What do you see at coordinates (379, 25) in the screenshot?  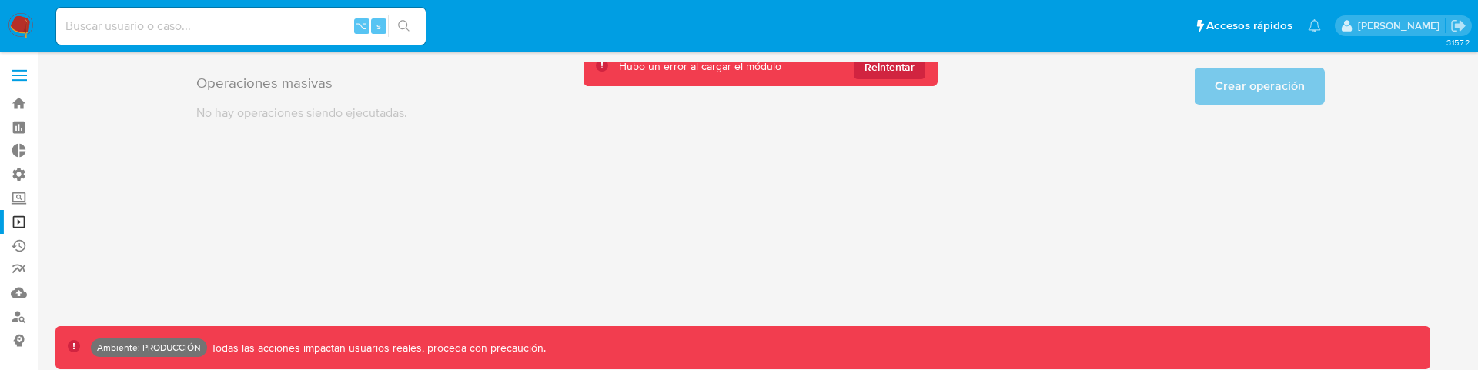 I see `span: s` at bounding box center [379, 25].